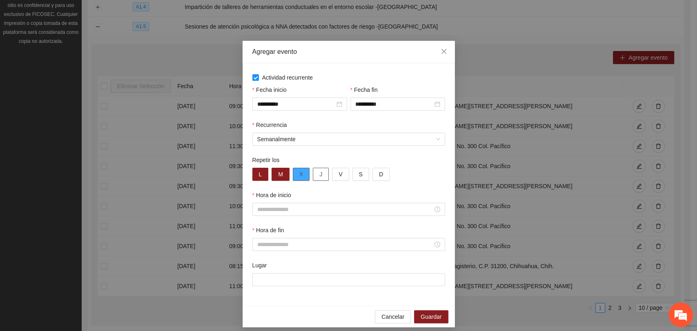 The width and height of the screenshot is (697, 331). Describe the element at coordinates (444, 52) in the screenshot. I see `button: Close` at that location.